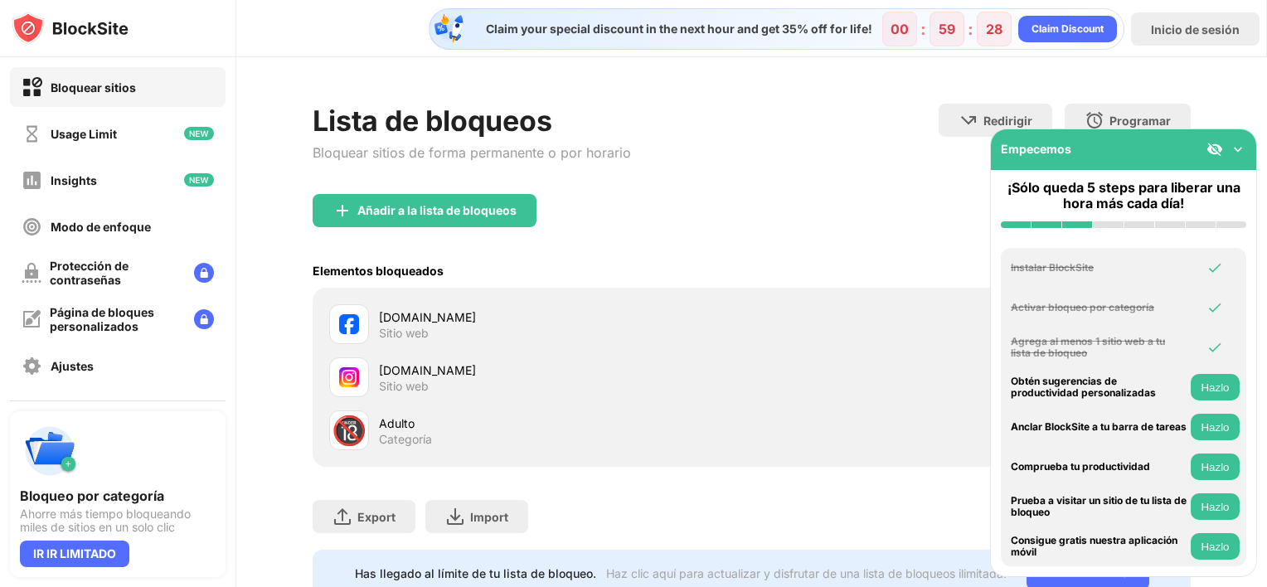 The image size is (1267, 587). I want to click on div: Anclar BlockSite a tu barra de tareas, so click(1099, 427).